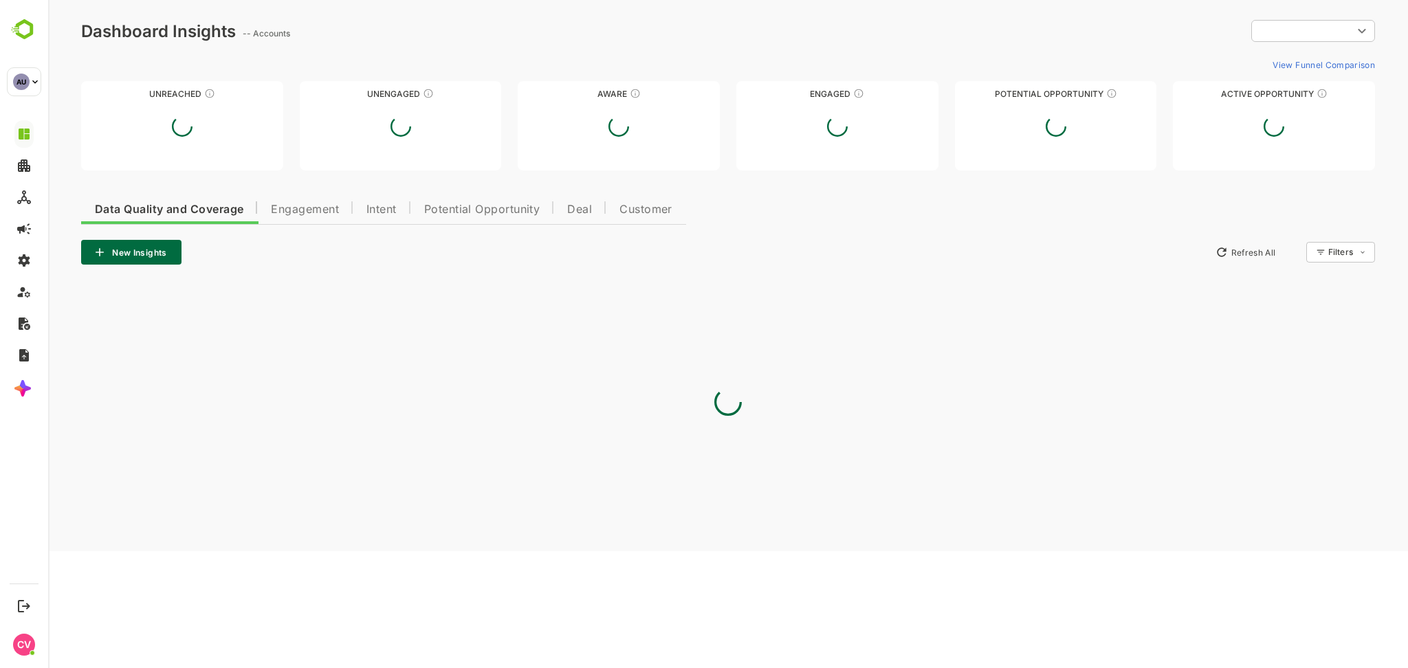 This screenshot has height=668, width=1408. I want to click on div: These accounts have not shown enough engagement and need nurturing, so click(380, 93).